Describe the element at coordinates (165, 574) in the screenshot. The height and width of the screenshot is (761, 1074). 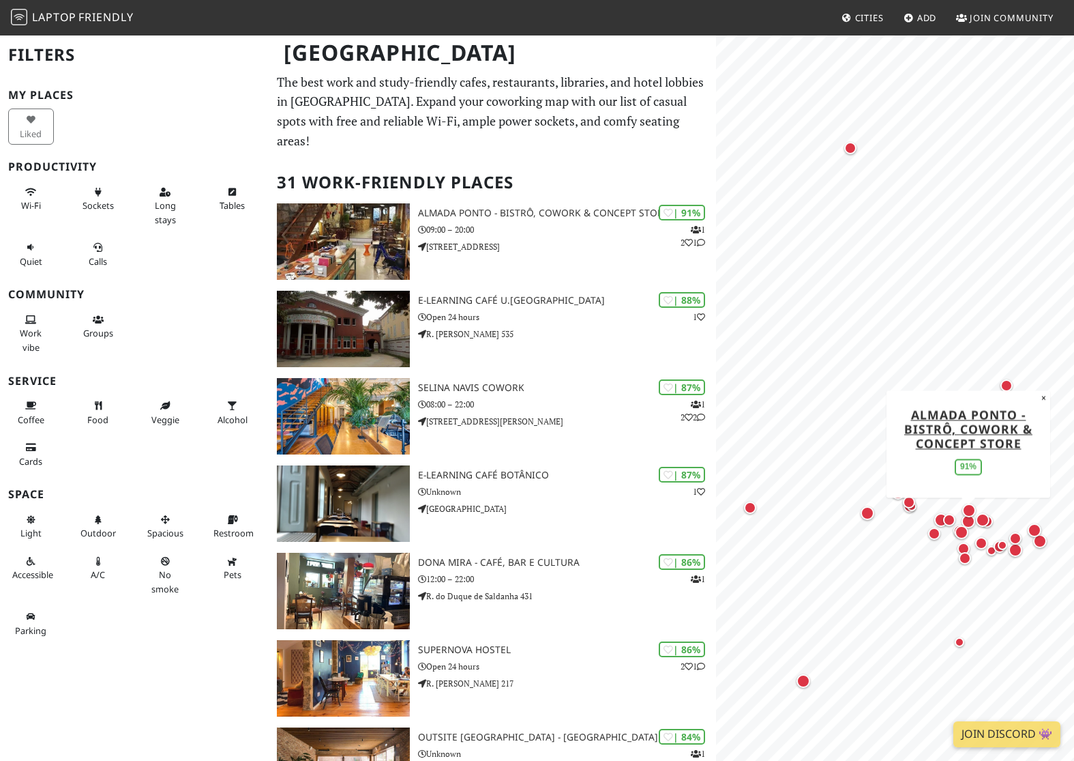
I see `button: No smoke` at that location.